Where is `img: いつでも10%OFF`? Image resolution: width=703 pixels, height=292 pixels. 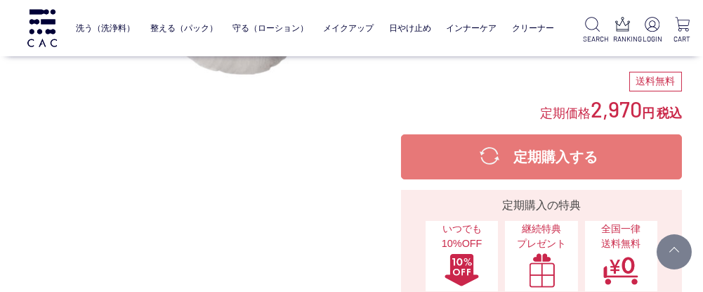 img: いつでも10%OFF is located at coordinates (462, 270).